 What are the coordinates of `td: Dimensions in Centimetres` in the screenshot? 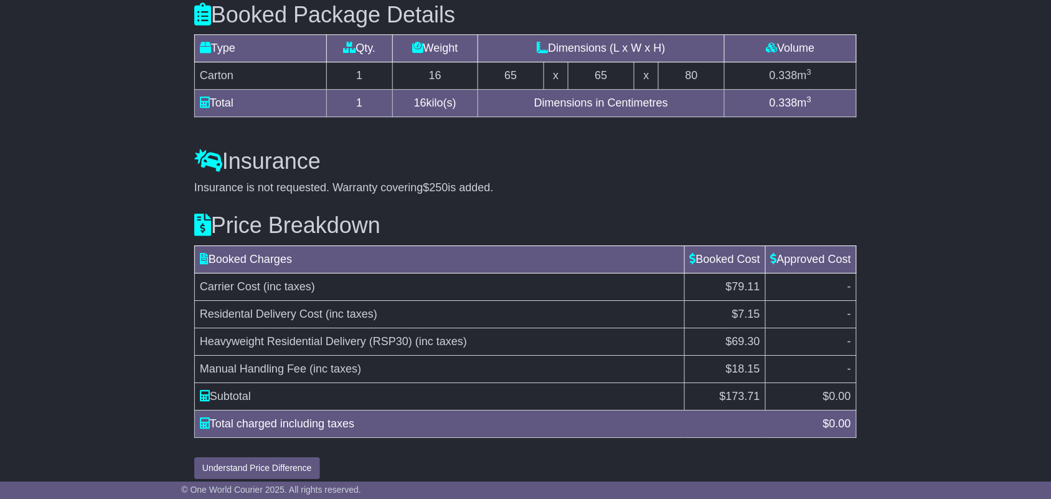 It's located at (601, 103).